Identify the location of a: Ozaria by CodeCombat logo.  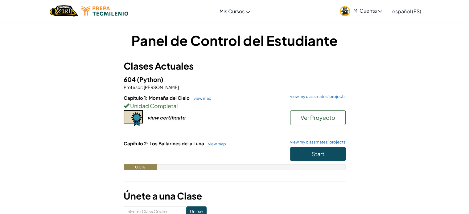
(64, 11).